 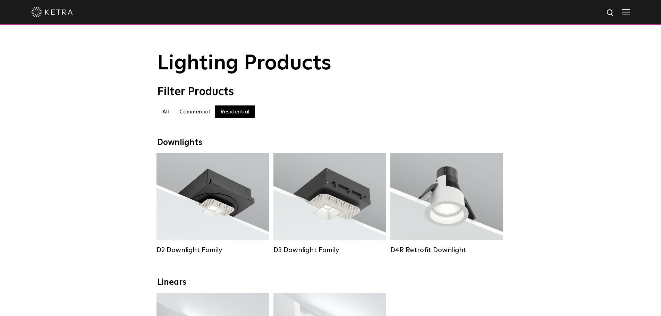 What do you see at coordinates (331, 92) in the screenshot?
I see `div: Filter Products` at bounding box center [331, 92].